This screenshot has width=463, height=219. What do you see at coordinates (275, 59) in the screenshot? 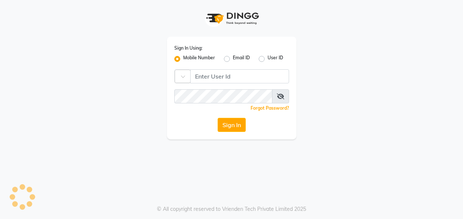
I see `label: User ID` at bounding box center [275, 59].